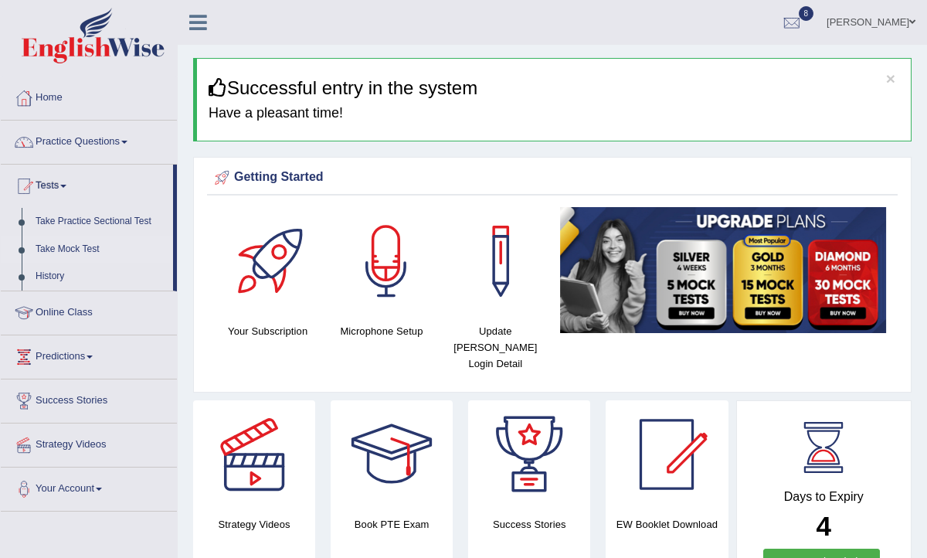 The image size is (927, 558). What do you see at coordinates (552, 178) in the screenshot?
I see `div: Getting Started` at bounding box center [552, 178].